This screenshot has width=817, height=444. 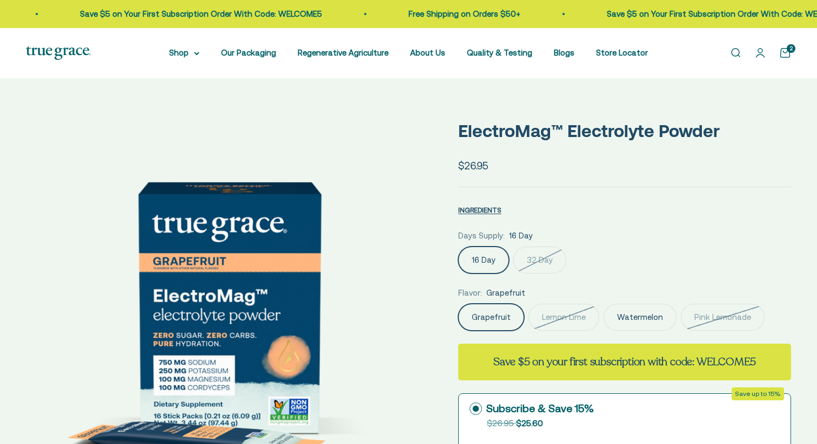 I want to click on button: INGREDIENTS, so click(x=480, y=210).